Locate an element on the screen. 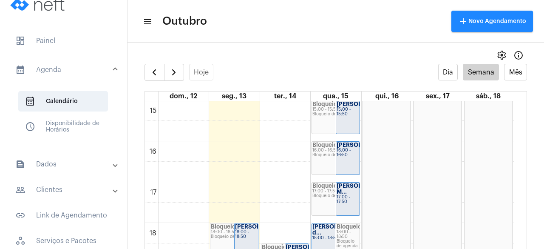 The height and width of the screenshot is (249, 544). button: Semana is located at coordinates (481, 72).